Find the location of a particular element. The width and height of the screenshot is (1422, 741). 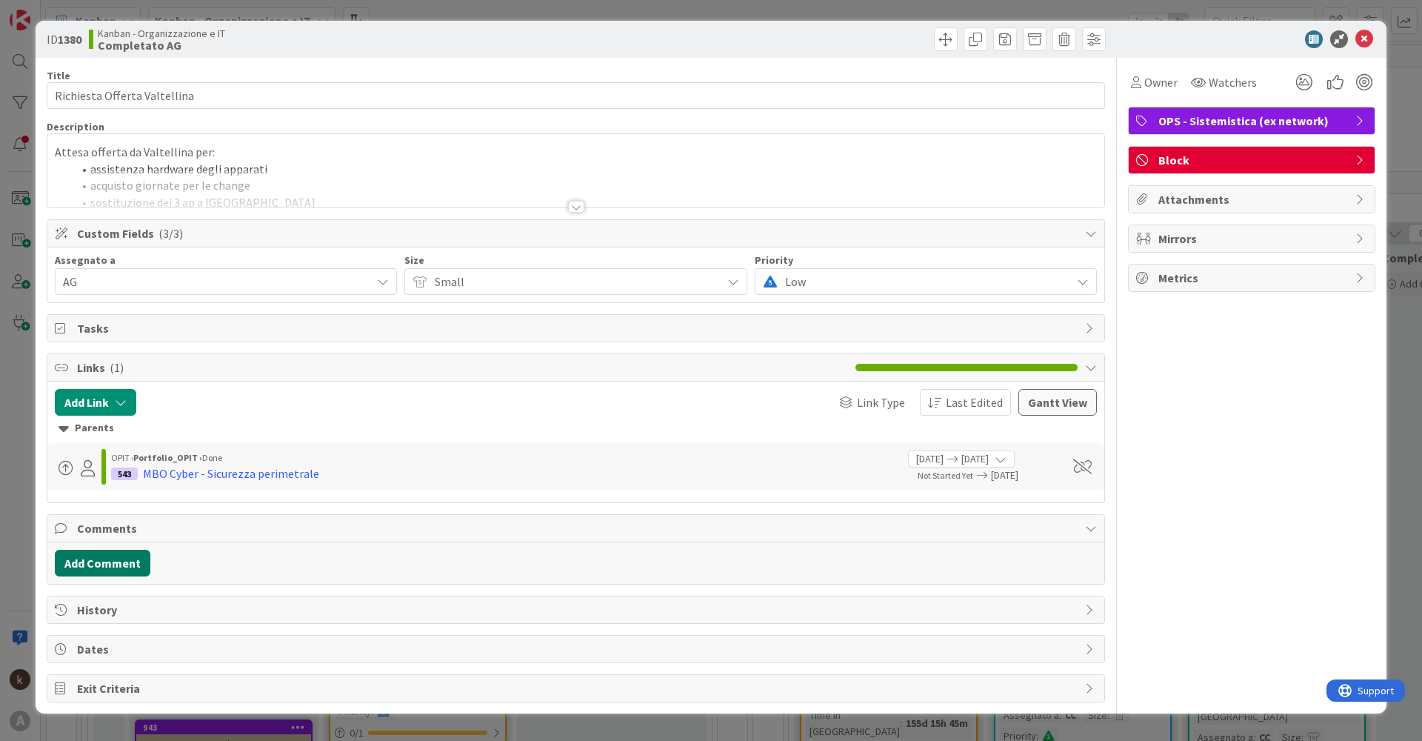

li: assistenza hardware degli apparati is located at coordinates (584, 169).